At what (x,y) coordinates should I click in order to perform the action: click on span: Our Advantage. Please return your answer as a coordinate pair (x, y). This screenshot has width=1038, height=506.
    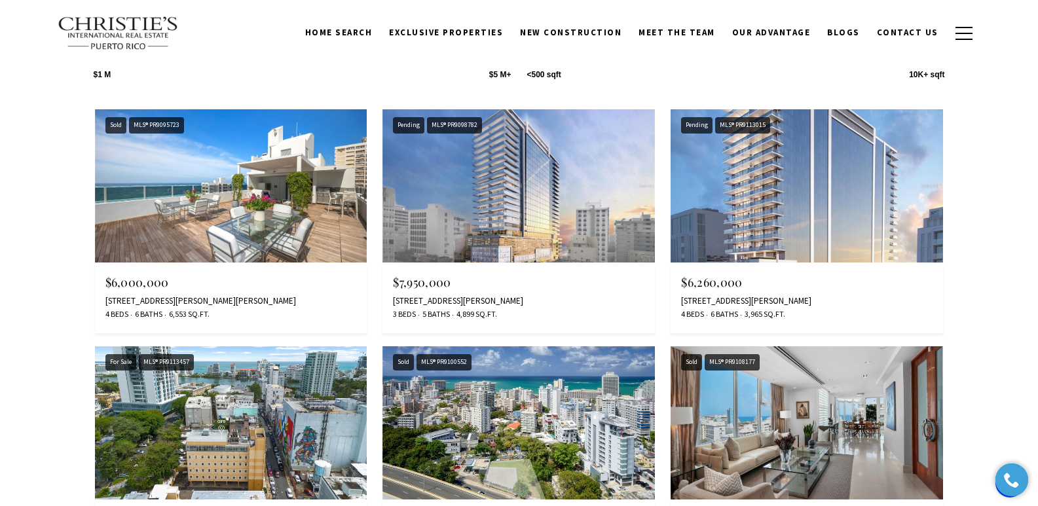
    Looking at the image, I should click on (772, 32).